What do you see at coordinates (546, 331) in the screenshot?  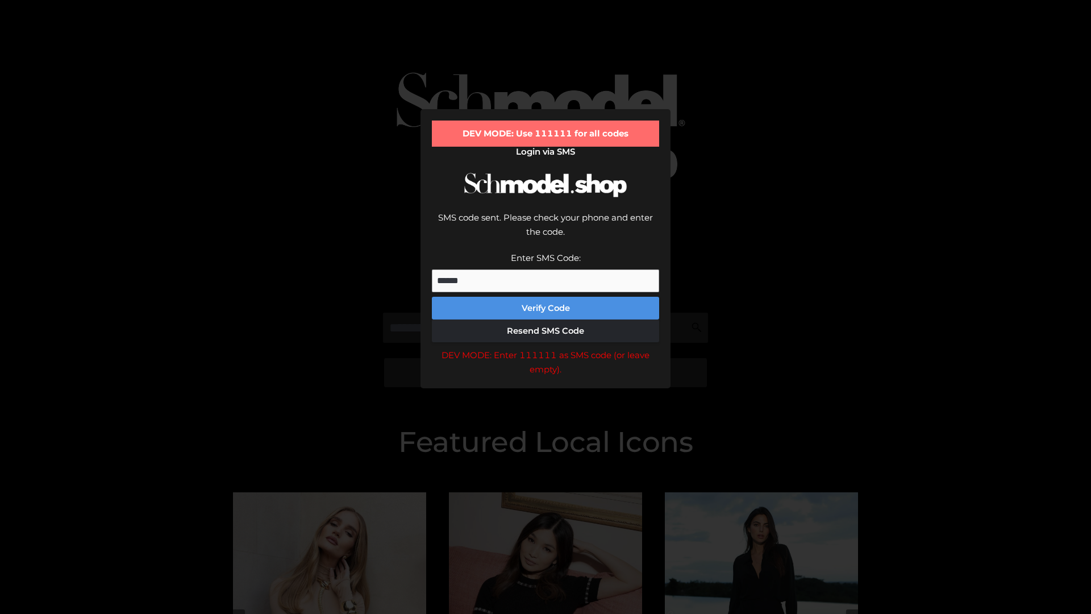 I see `button: Resend SMS Code` at bounding box center [546, 331].